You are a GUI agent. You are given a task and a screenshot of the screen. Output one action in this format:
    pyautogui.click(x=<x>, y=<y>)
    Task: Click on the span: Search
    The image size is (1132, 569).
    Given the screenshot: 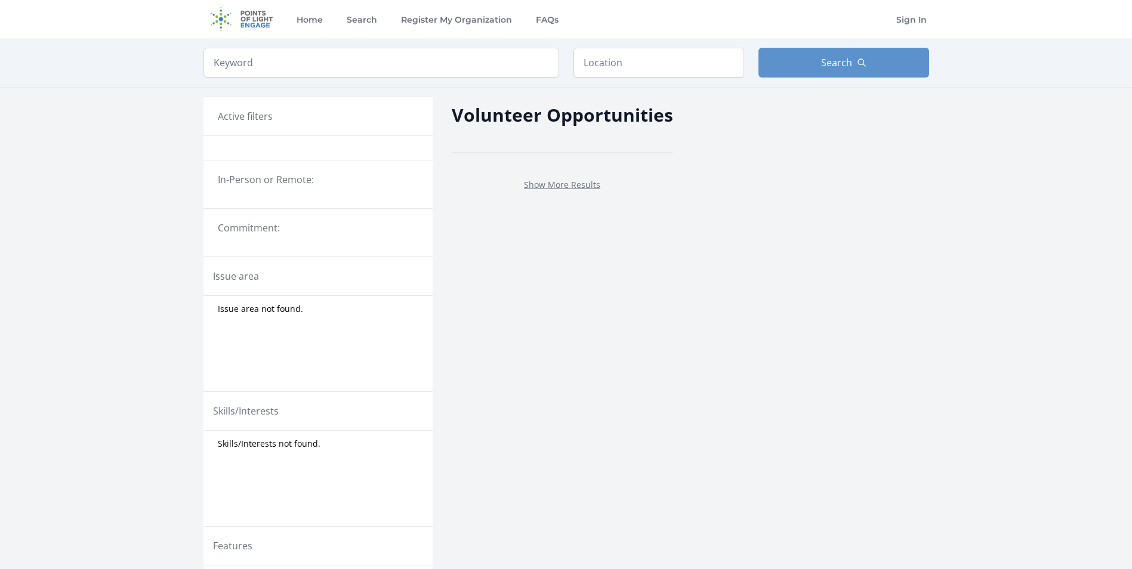 What is the action you would take?
    pyautogui.click(x=836, y=63)
    